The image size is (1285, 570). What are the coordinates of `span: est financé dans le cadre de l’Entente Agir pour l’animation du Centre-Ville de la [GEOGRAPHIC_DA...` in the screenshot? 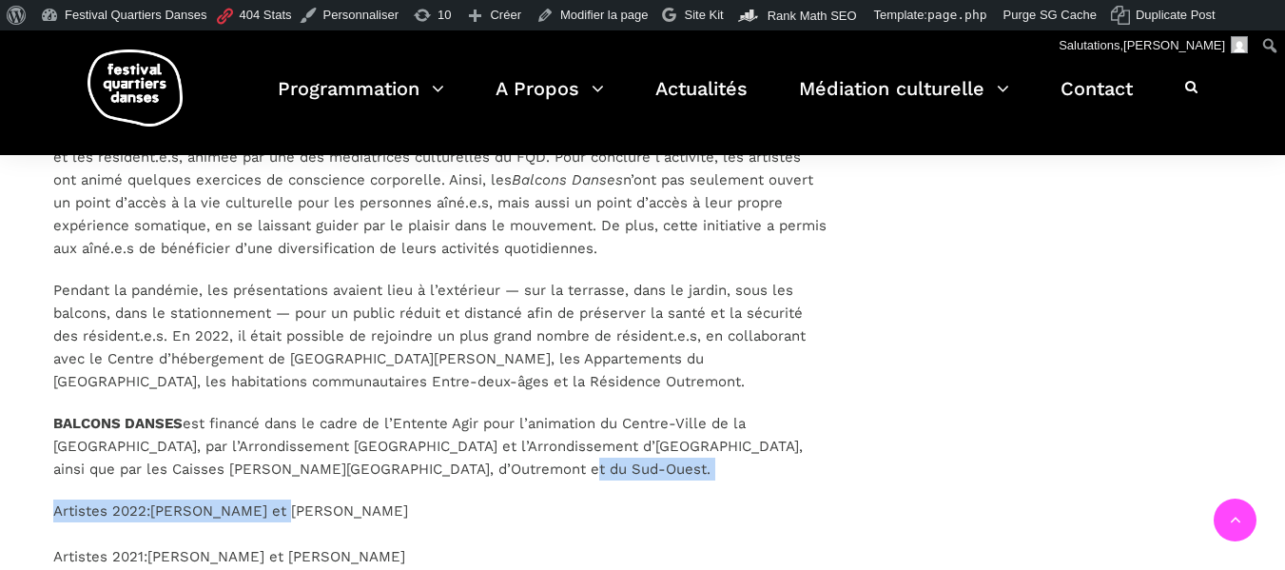 It's located at (428, 446).